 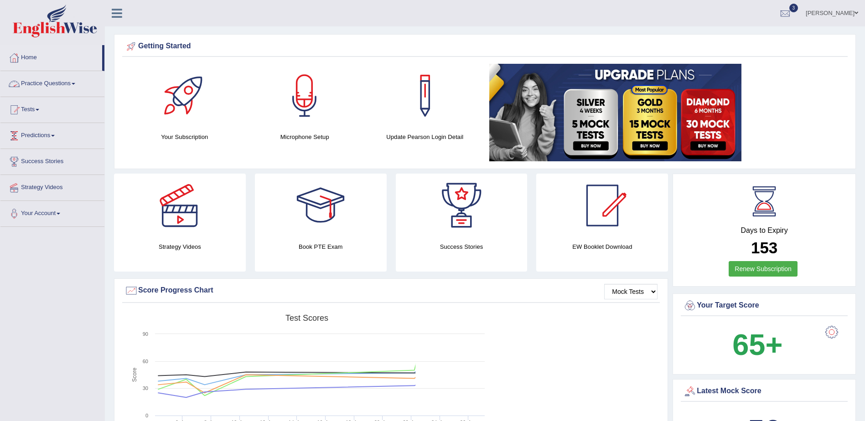 I want to click on a: Renew Subscription, so click(x=763, y=269).